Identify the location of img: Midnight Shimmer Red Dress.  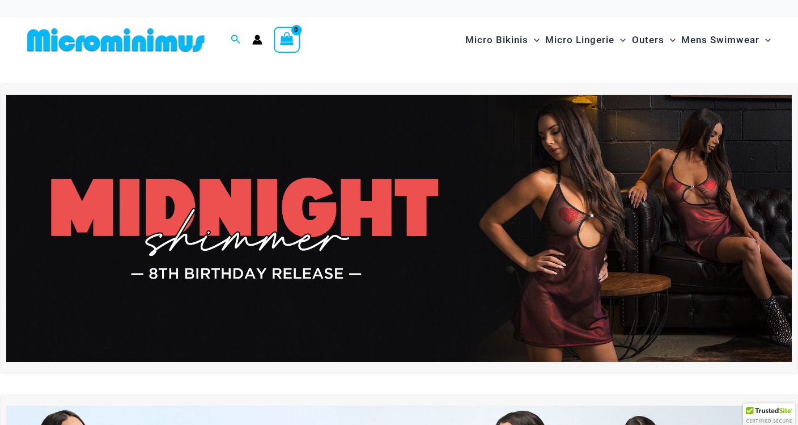
(399, 228).